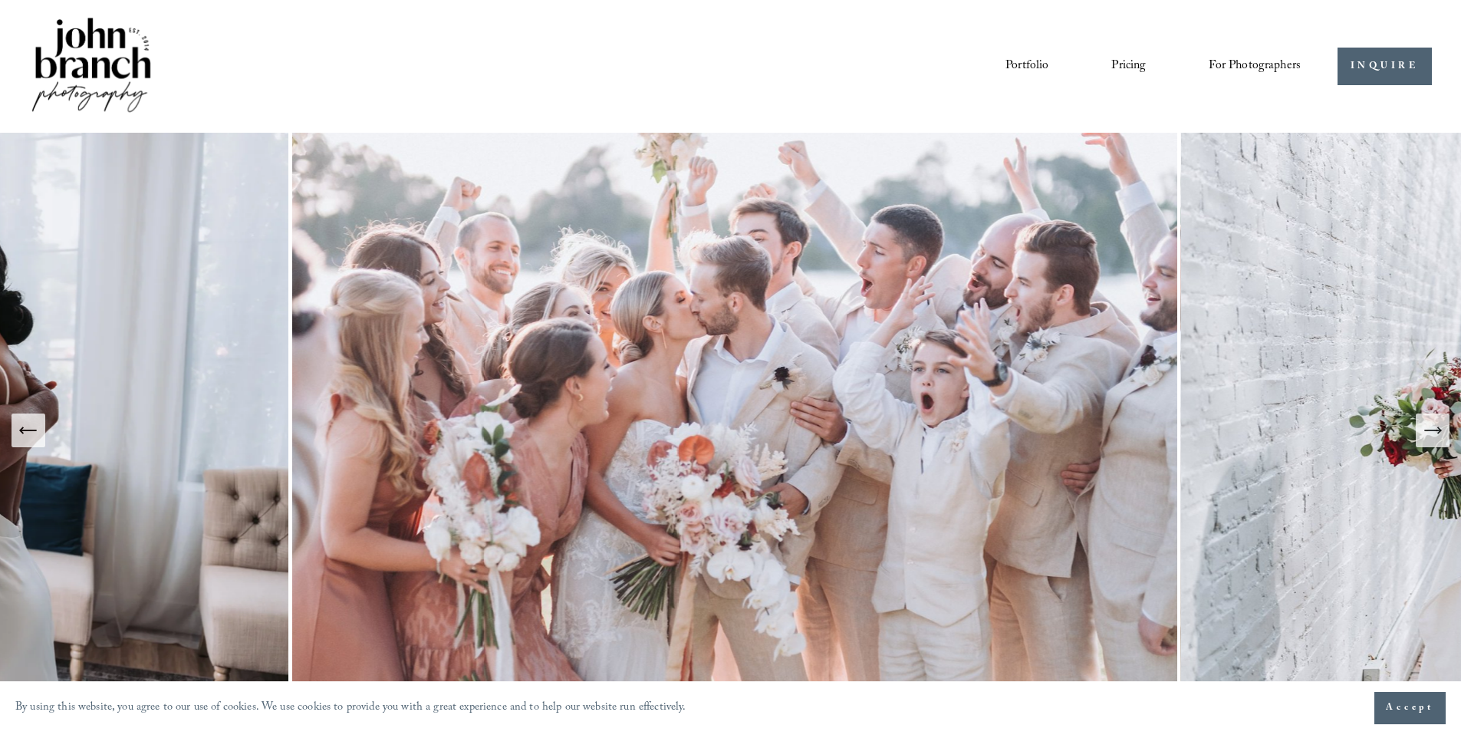  Describe the element at coordinates (1384, 66) in the screenshot. I see `a: INQUIRE` at that location.